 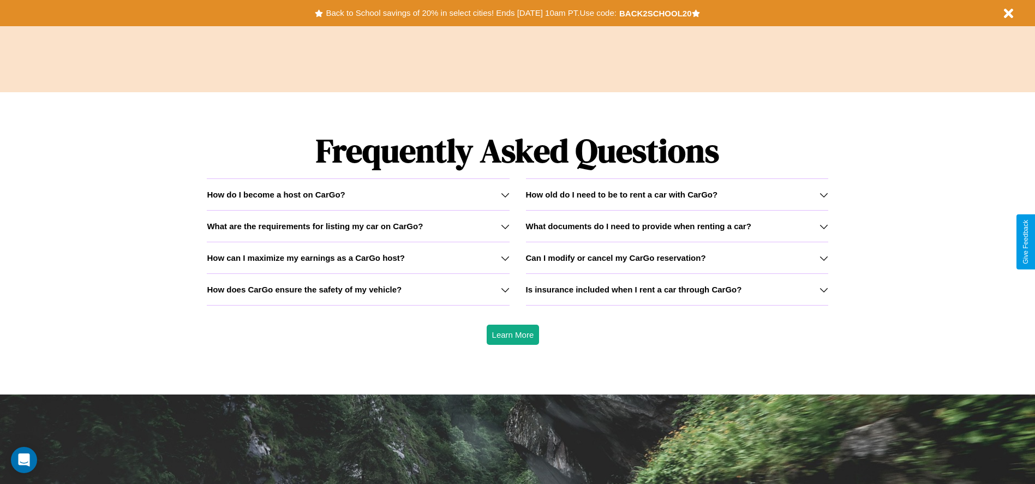 I want to click on button: Learn More, so click(x=513, y=334).